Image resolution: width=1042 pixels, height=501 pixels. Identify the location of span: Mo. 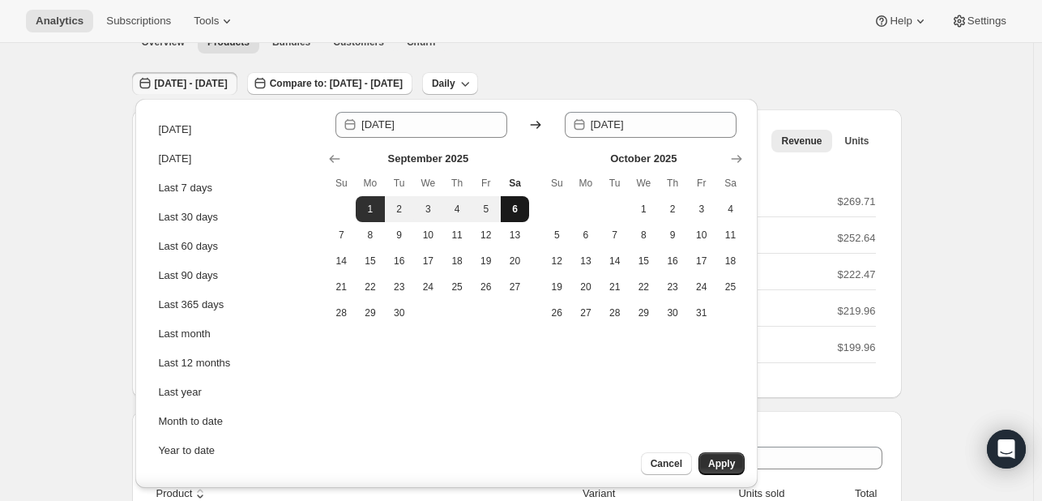
(586, 183).